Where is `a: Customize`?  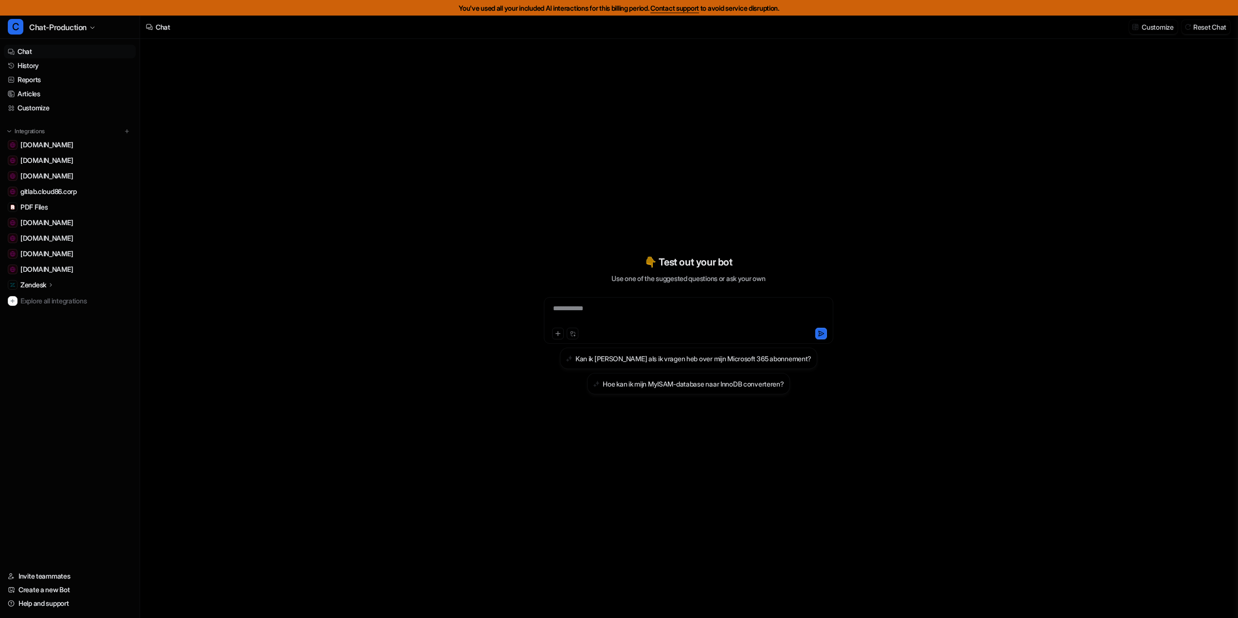 a: Customize is located at coordinates (70, 108).